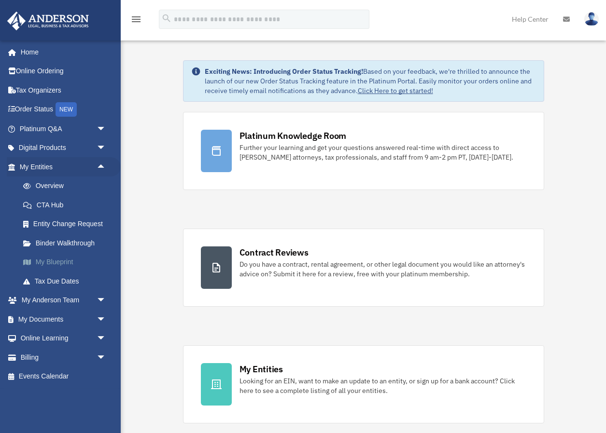  What do you see at coordinates (167, 18) in the screenshot?
I see `i: search` at bounding box center [167, 18].